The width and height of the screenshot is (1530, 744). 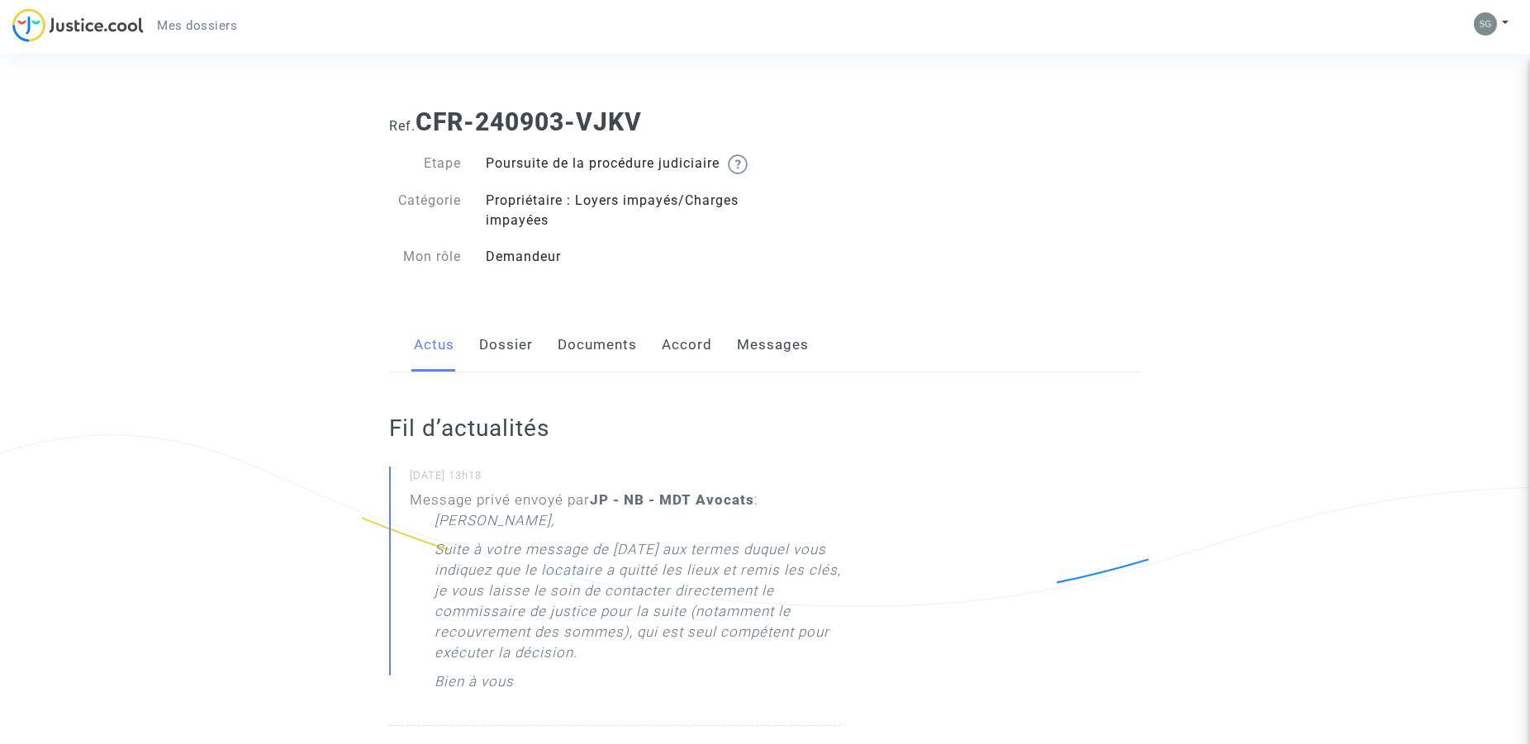 I want to click on div: Propriétaire : Loyers impayés/Charges impayées, so click(x=619, y=211).